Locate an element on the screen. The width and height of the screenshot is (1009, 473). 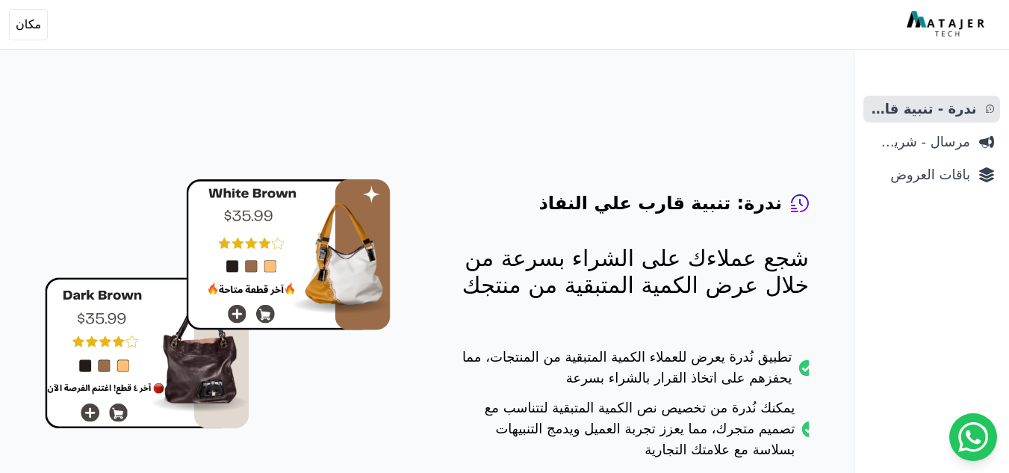
span: مكان is located at coordinates (28, 25).